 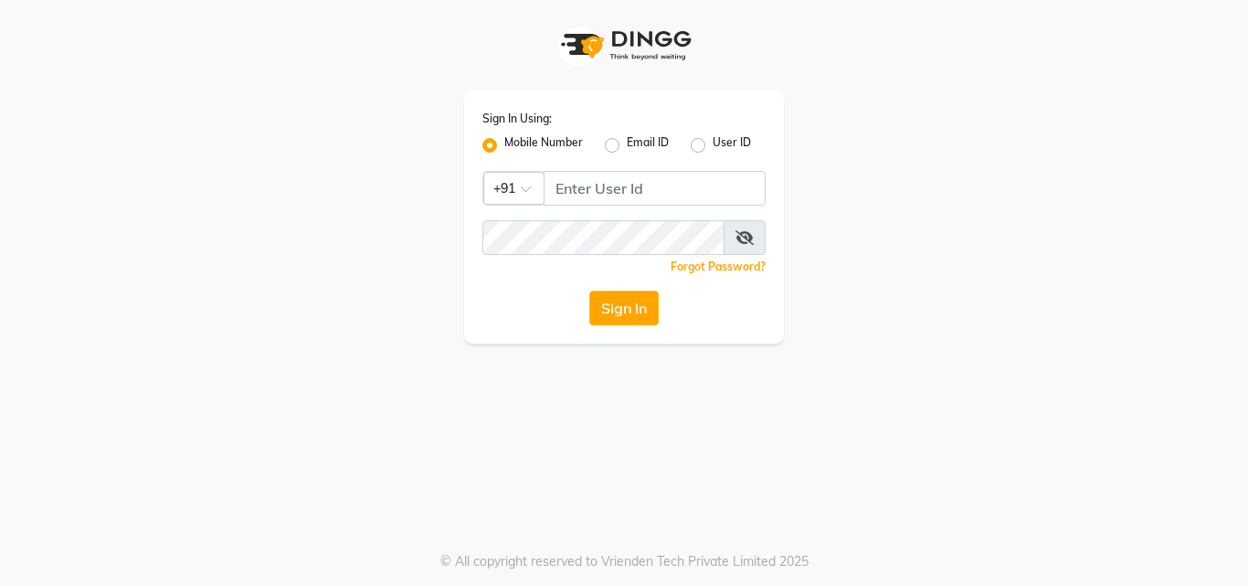 I want to click on label: Sign In Using:, so click(x=517, y=119).